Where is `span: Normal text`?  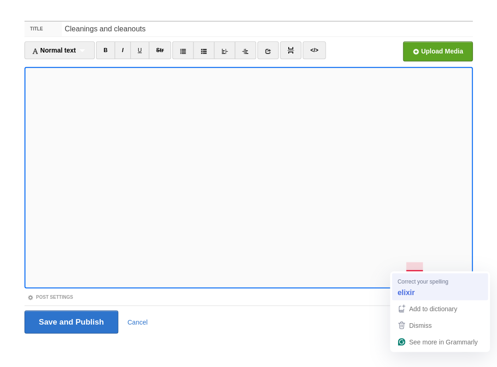
span: Normal text is located at coordinates (54, 50).